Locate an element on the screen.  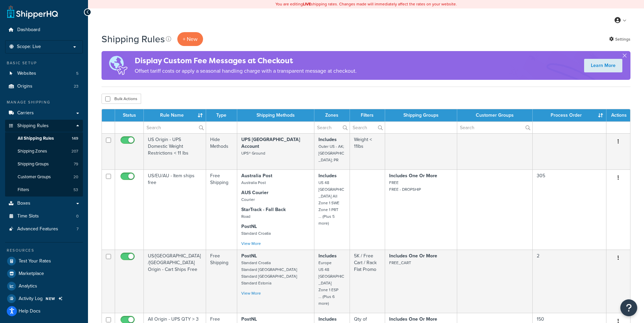
li: Test Your Rates is located at coordinates (44, 261).